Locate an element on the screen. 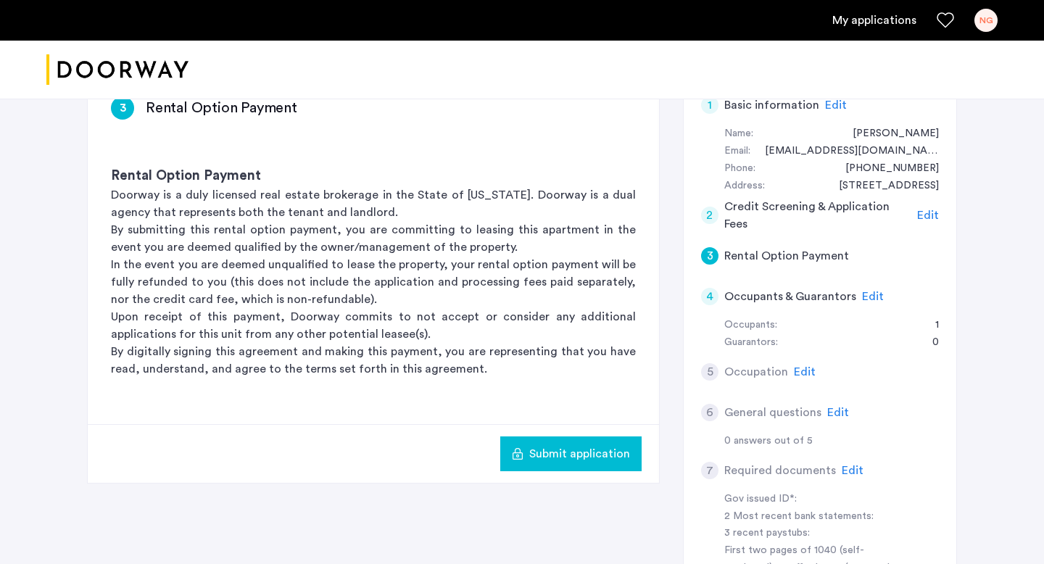 This screenshot has width=1044, height=564. p: By digitally signing this agreement and making this payment, you are representing that you have r... is located at coordinates (373, 360).